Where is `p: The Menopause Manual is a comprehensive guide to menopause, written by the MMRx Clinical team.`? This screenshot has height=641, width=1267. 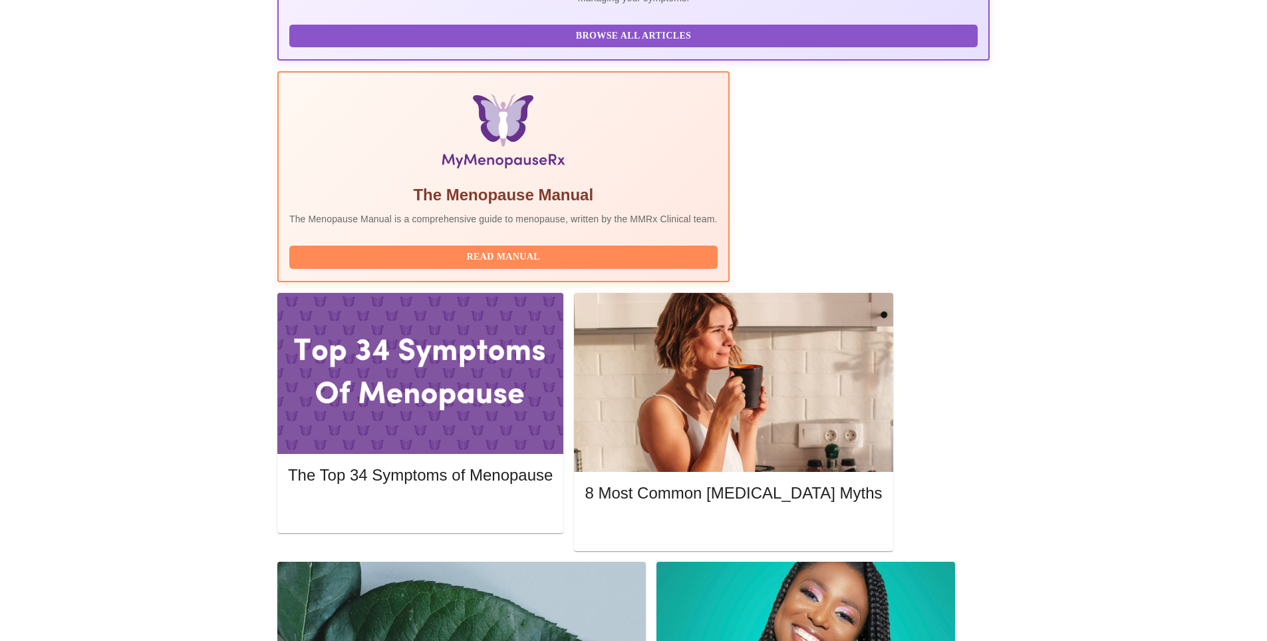
p: The Menopause Manual is a comprehensive guide to menopause, written by the MMRx Clinical team. is located at coordinates (503, 219).